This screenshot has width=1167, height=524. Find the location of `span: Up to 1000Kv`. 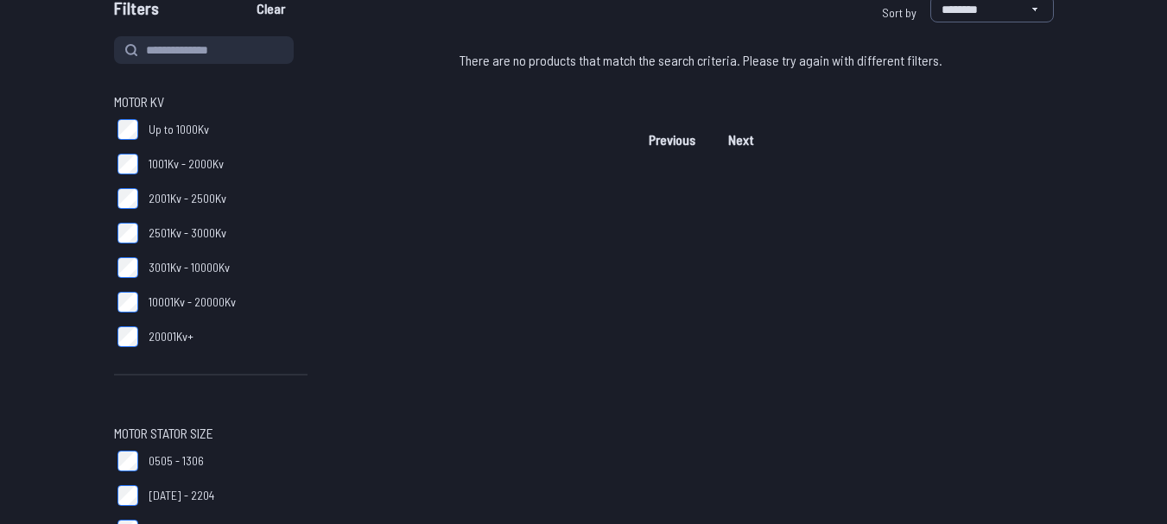

span: Up to 1000Kv is located at coordinates (179, 130).